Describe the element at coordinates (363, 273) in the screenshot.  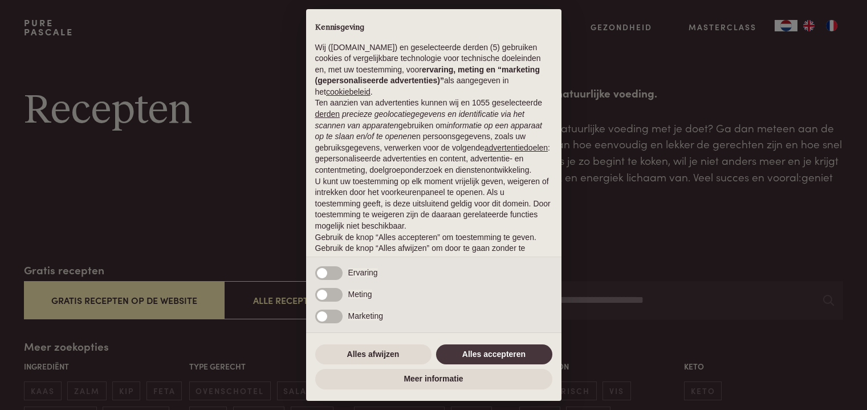
I see `span: Ervaring` at that location.